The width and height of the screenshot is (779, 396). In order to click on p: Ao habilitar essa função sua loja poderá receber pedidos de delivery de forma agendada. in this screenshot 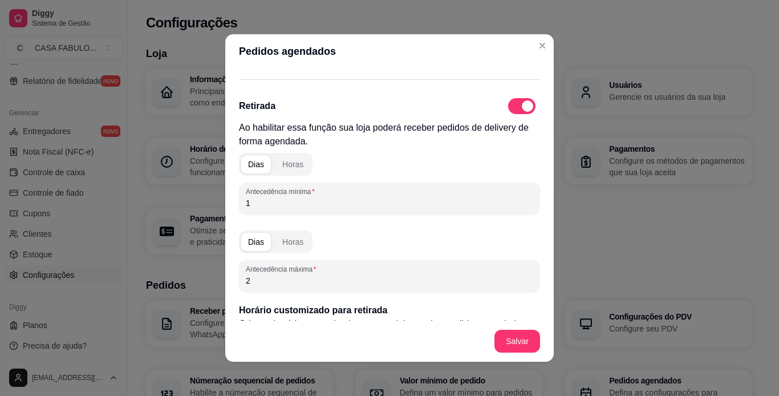, I will do `click(390, 135)`.